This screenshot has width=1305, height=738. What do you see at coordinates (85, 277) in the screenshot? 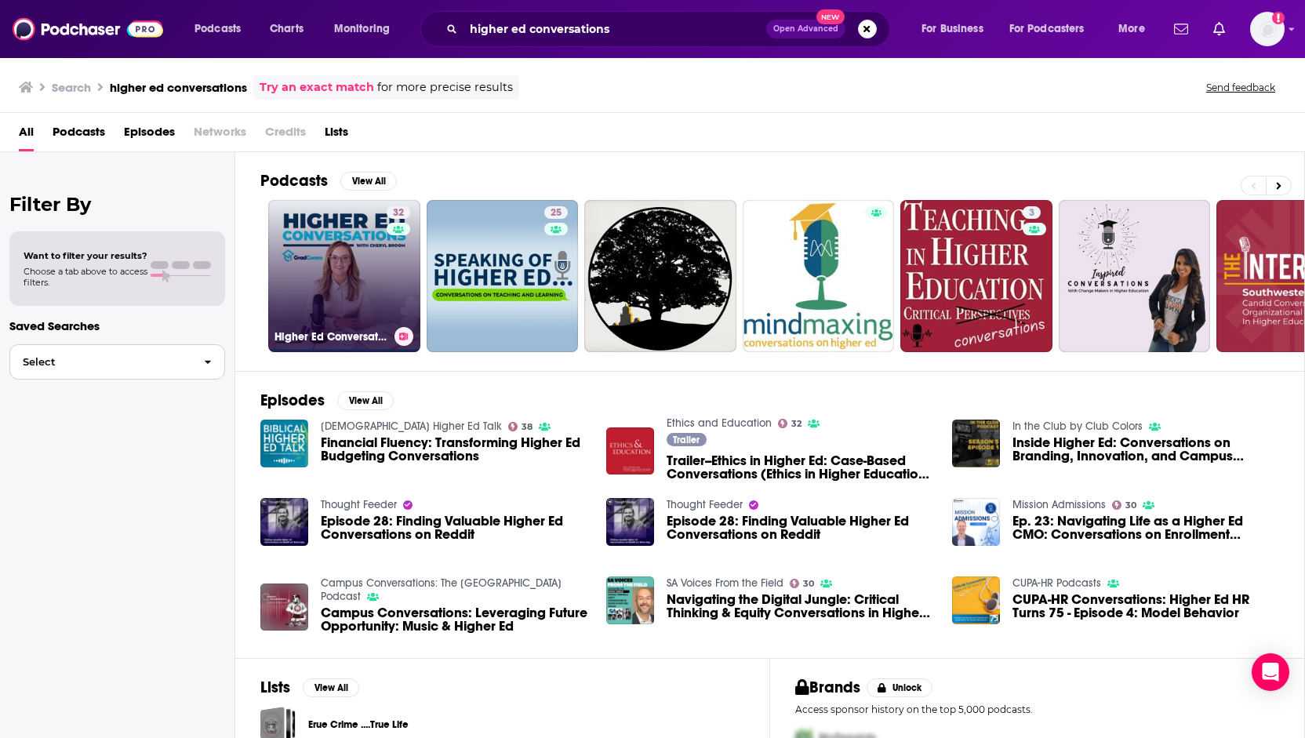
I see `span: Choose a tab above to access filters.` at bounding box center [85, 277].